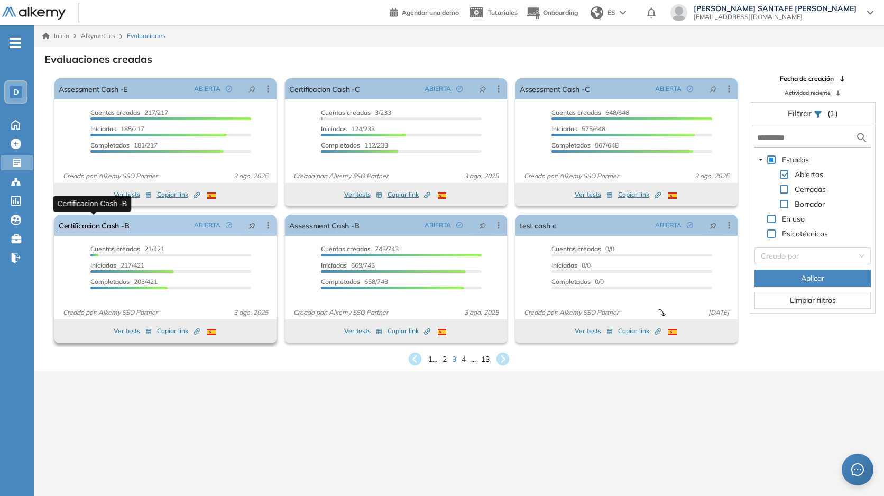 The width and height of the screenshot is (884, 496). Describe the element at coordinates (796, 160) in the screenshot. I see `span: Estados` at that location.